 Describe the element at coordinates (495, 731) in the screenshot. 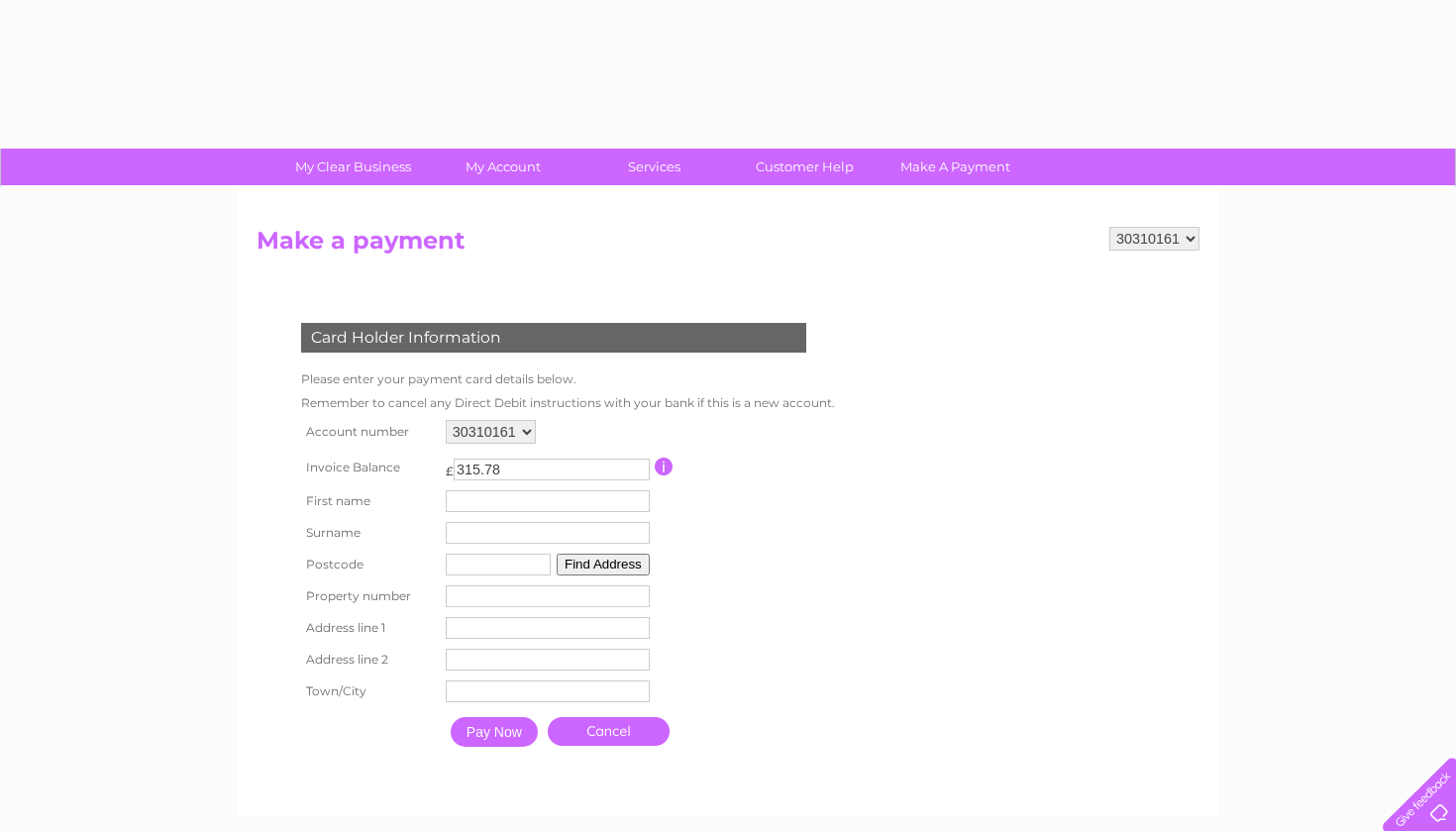

I see `input: Pay Now` at that location.